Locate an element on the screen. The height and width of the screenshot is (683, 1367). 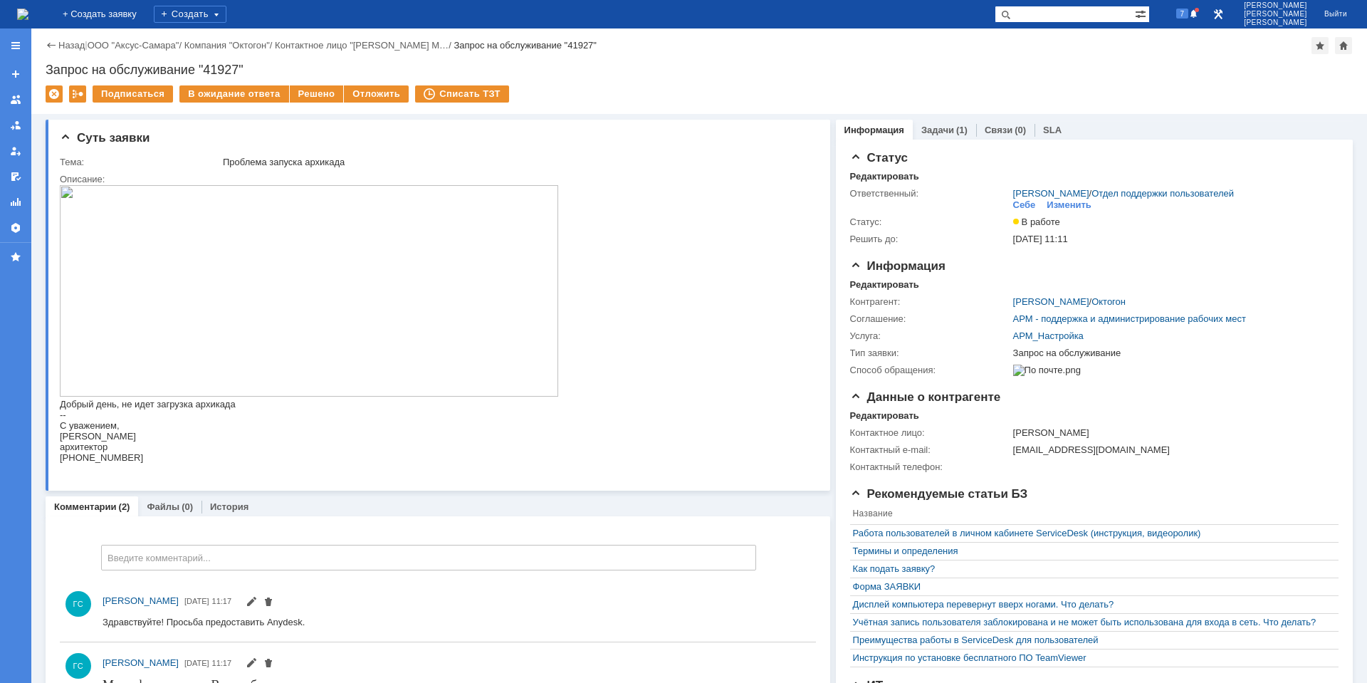
a: Мои заявки is located at coordinates (16, 151).